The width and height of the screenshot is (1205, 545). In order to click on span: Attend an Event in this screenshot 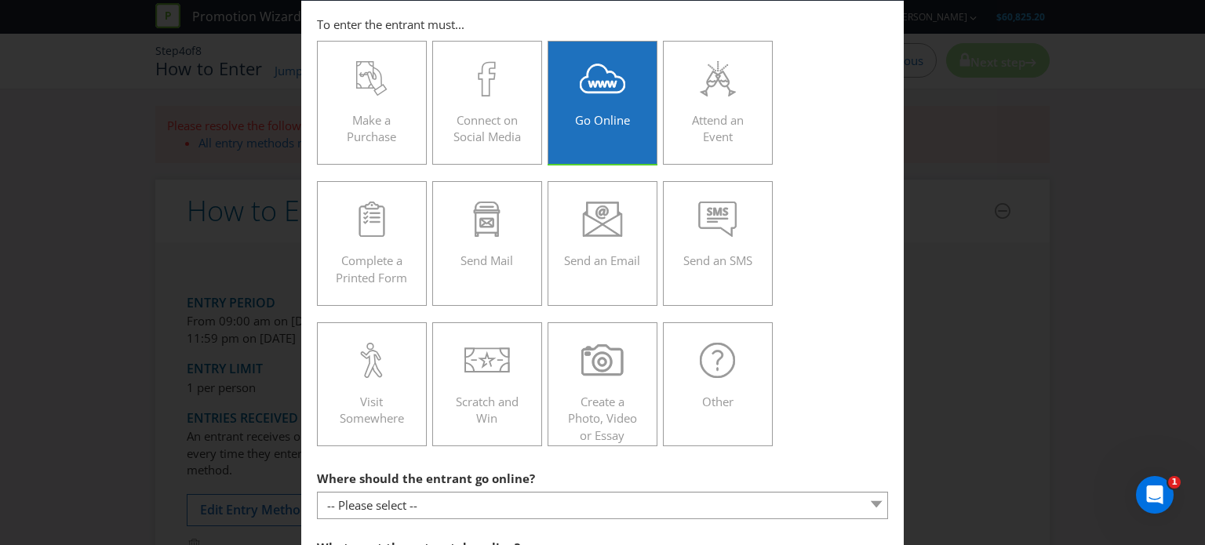, I will do `click(718, 128)`.